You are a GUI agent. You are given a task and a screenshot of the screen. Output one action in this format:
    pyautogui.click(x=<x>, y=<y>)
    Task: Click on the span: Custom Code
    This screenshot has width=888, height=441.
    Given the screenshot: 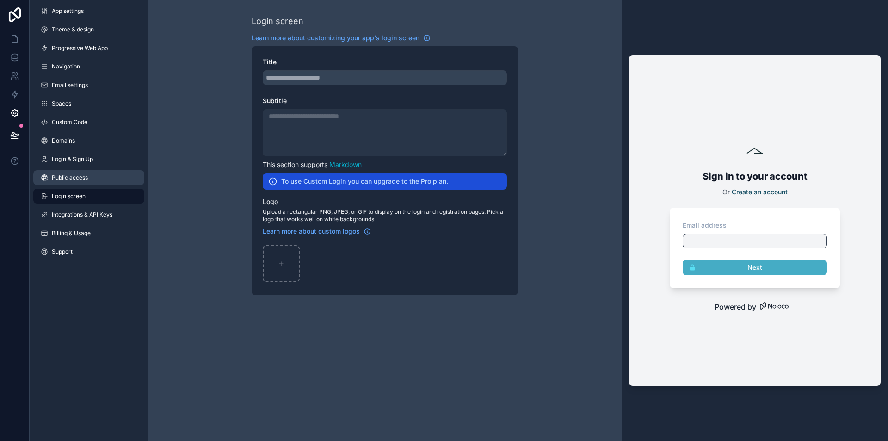 What is the action you would take?
    pyautogui.click(x=69, y=122)
    